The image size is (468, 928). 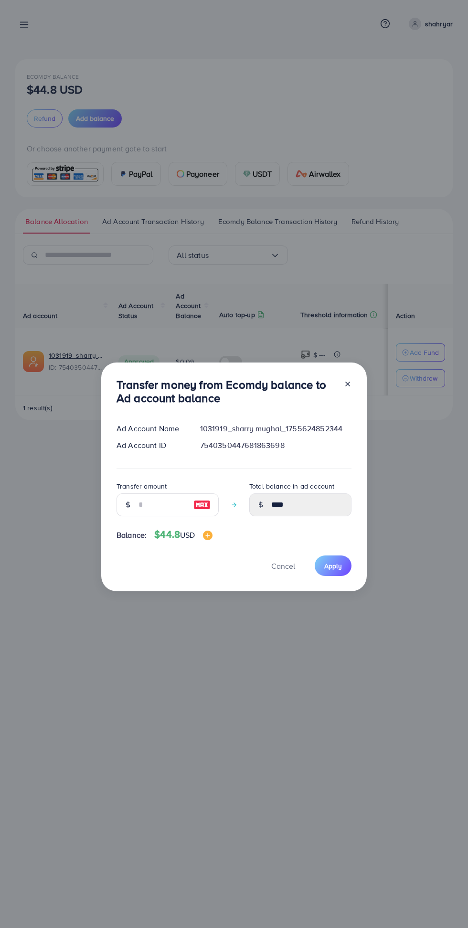 What do you see at coordinates (292, 486) in the screenshot?
I see `label: Total balance in ad account` at bounding box center [292, 486].